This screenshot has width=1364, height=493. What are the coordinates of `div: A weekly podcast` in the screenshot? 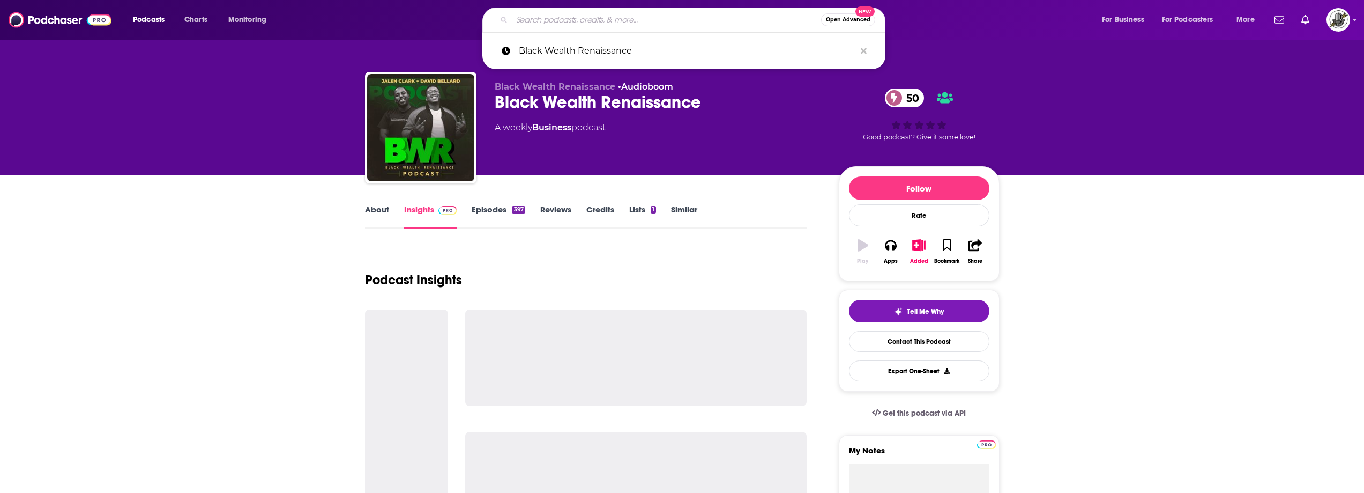 It's located at (550, 128).